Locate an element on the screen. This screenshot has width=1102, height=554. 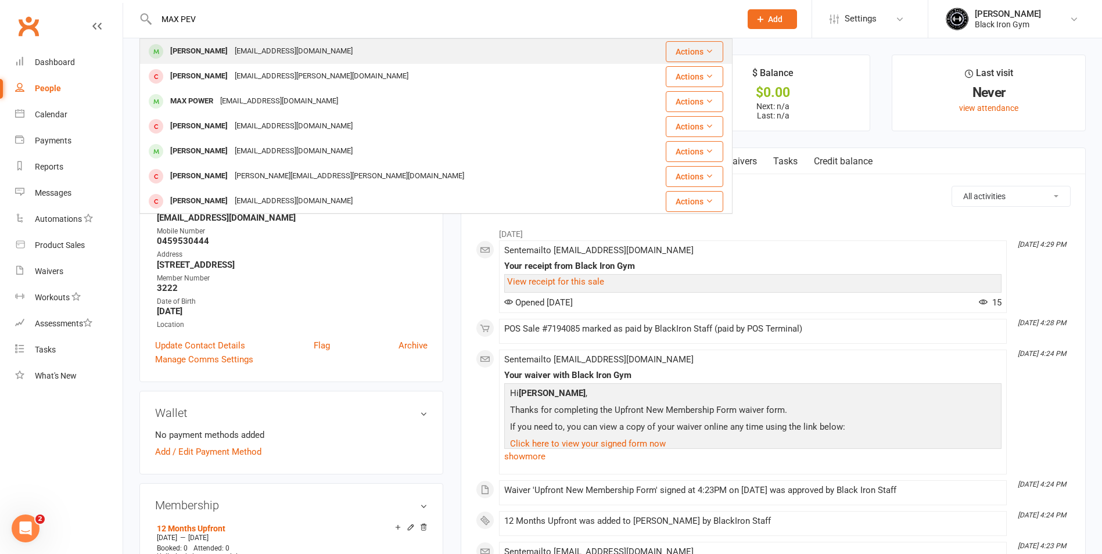
h3: Wallet is located at coordinates (291, 413).